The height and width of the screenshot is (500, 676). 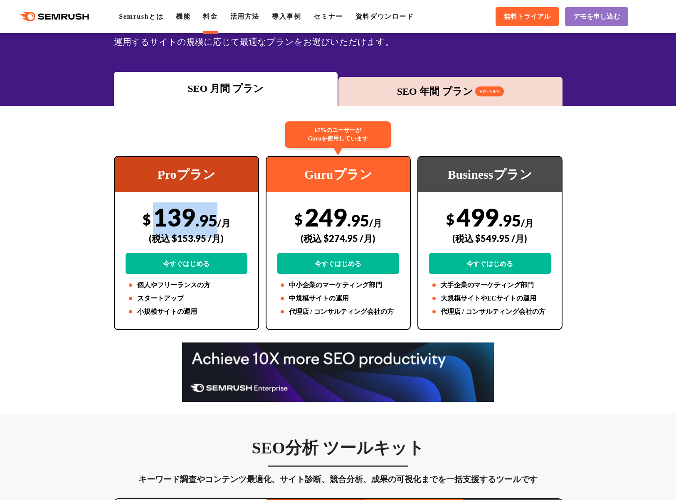 I want to click on li: 大規模サイトやECサイトの運用, so click(x=490, y=299).